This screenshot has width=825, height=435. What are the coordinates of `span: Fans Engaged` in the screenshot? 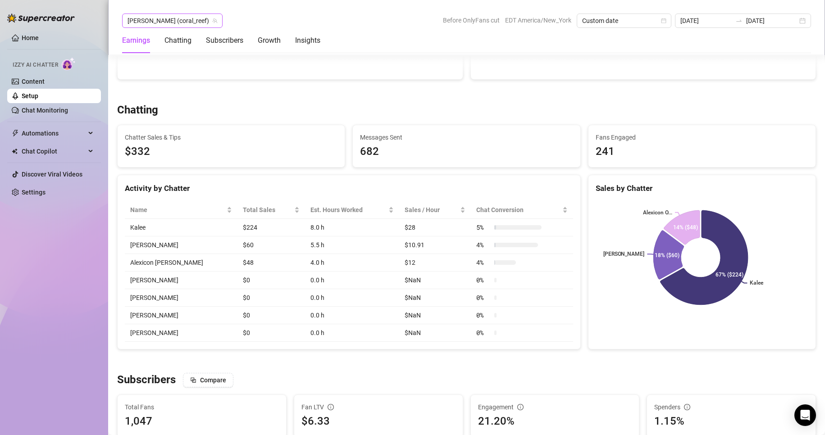 It's located at (702, 137).